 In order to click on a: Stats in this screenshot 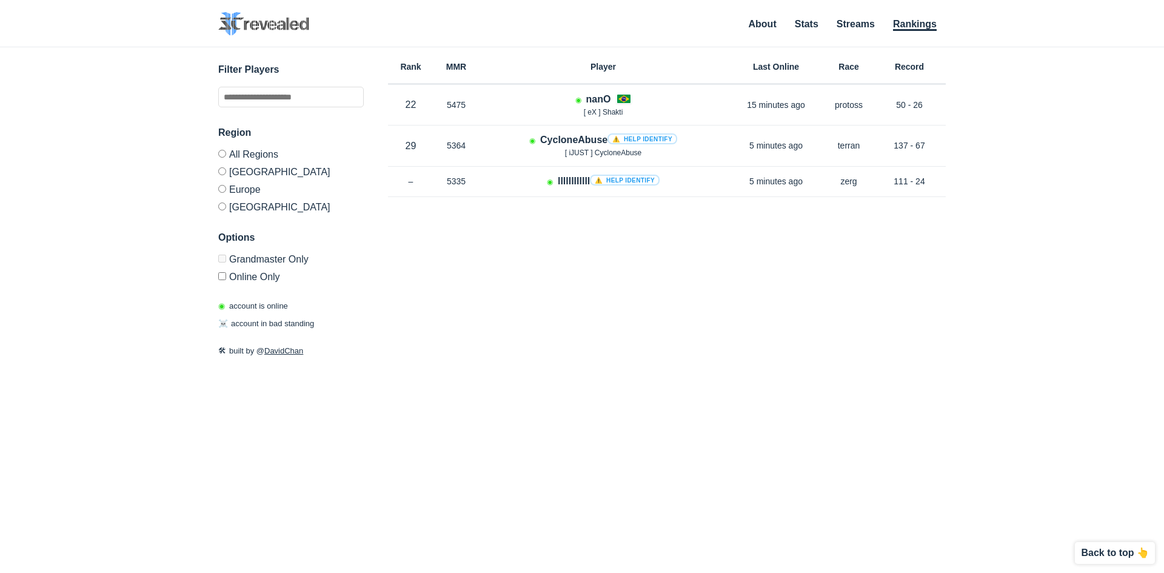, I will do `click(806, 24)`.